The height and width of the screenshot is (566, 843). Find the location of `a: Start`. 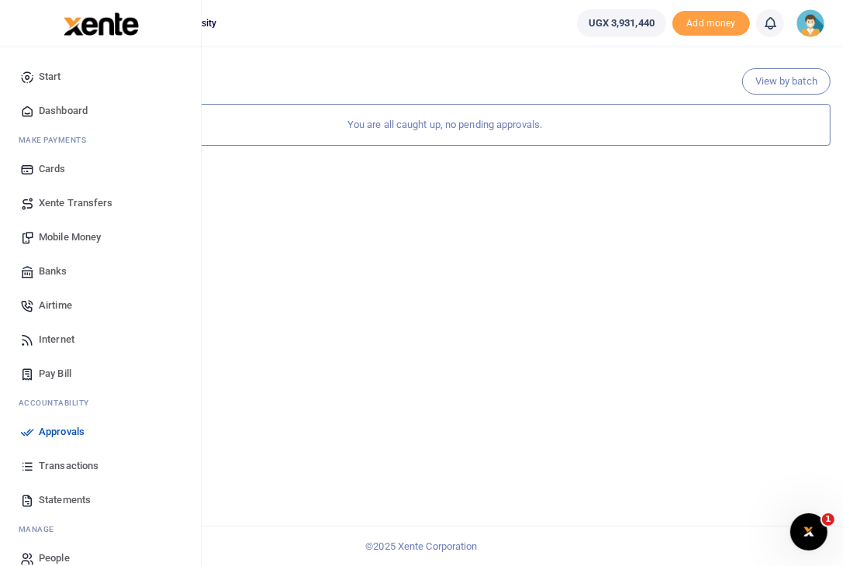

a: Start is located at coordinates (100, 77).